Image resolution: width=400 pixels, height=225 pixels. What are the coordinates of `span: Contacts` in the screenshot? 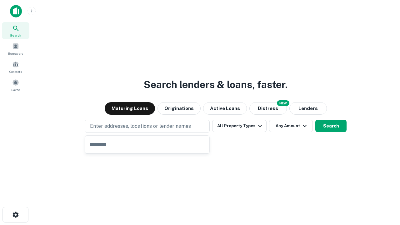 It's located at (16, 72).